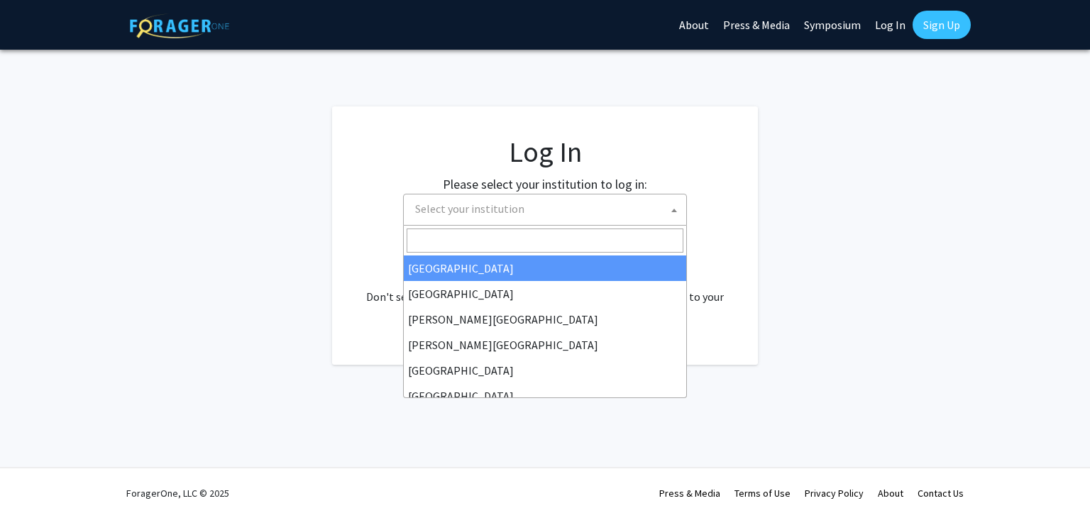 The height and width of the screenshot is (518, 1090). What do you see at coordinates (891, 493) in the screenshot?
I see `a: About` at bounding box center [891, 493].